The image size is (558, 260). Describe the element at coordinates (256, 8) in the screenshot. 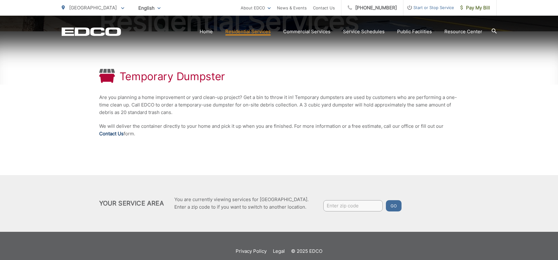

I see `a: About EDCO` at that location.